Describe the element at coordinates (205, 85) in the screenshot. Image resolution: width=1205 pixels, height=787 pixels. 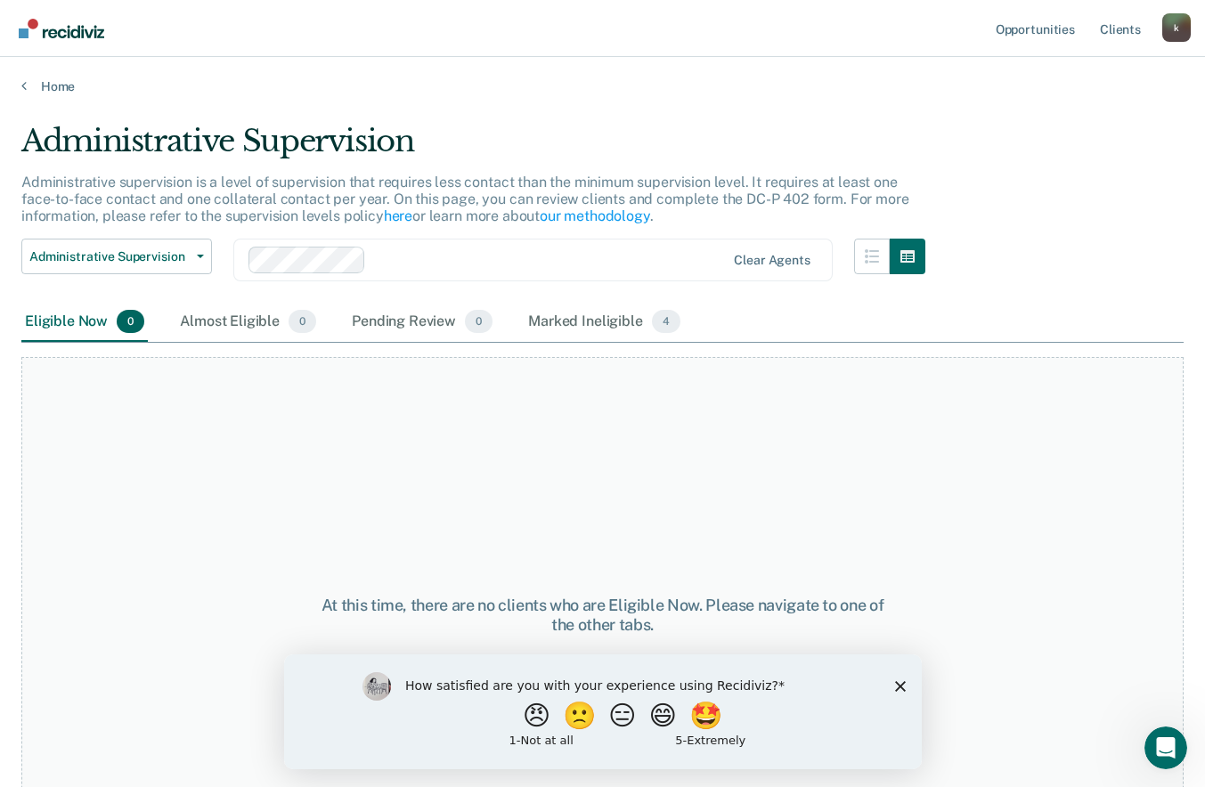
I see `div: 1 - Not at all` at that location.